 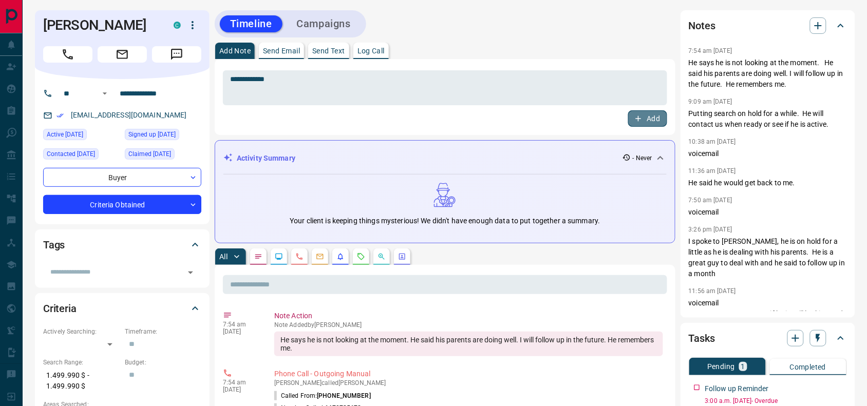 I want to click on div: Tue Jun 03 2025, so click(x=81, y=156).